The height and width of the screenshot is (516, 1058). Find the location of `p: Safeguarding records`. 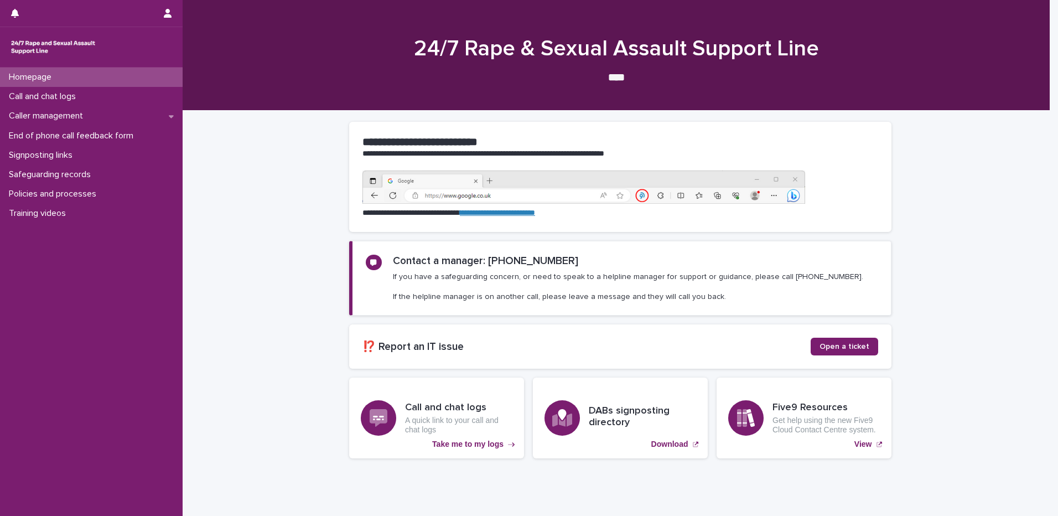

p: Safeguarding records is located at coordinates (52, 174).